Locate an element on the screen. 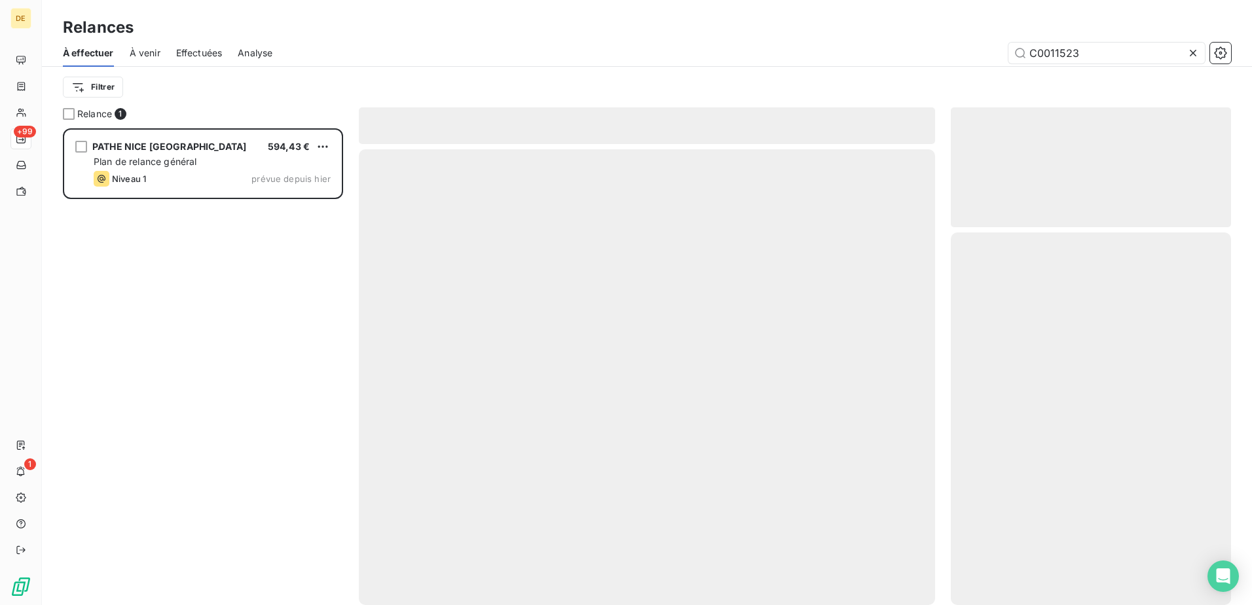 The height and width of the screenshot is (605, 1252). span: 594,43 € is located at coordinates (289, 146).